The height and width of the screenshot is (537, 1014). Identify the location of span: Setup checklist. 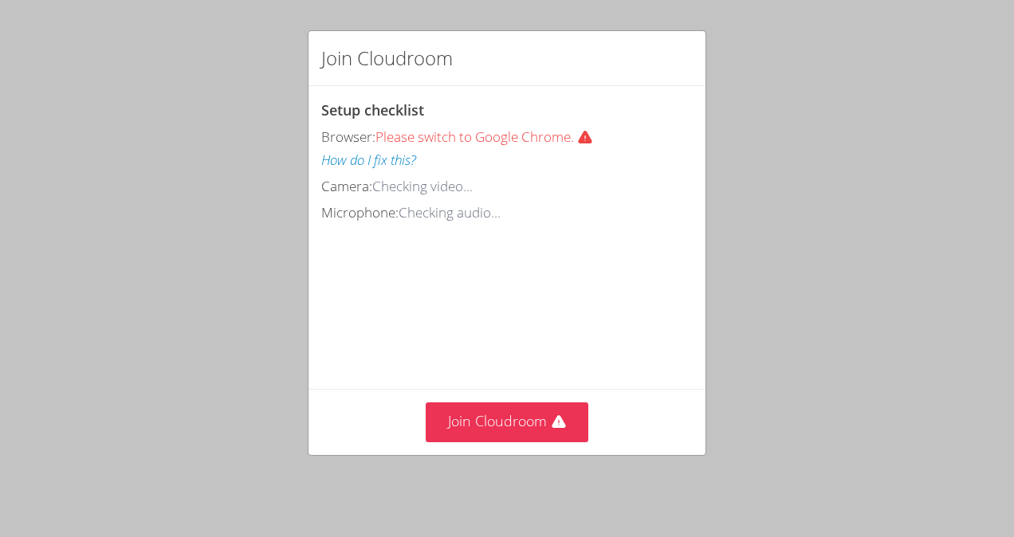
(372, 110).